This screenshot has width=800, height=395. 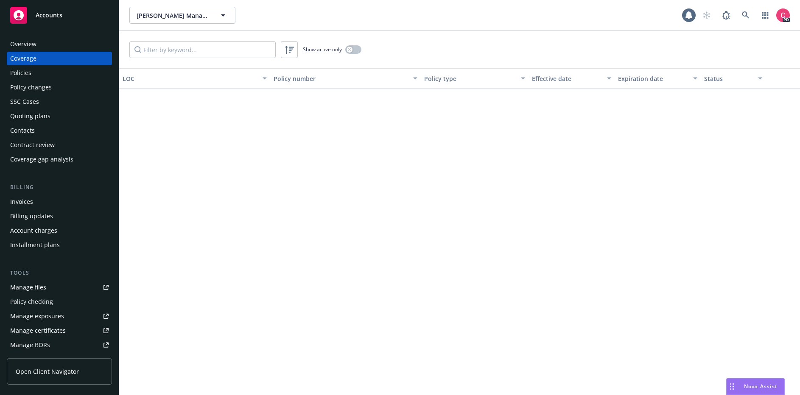 I want to click on a: Start snowing, so click(x=706, y=15).